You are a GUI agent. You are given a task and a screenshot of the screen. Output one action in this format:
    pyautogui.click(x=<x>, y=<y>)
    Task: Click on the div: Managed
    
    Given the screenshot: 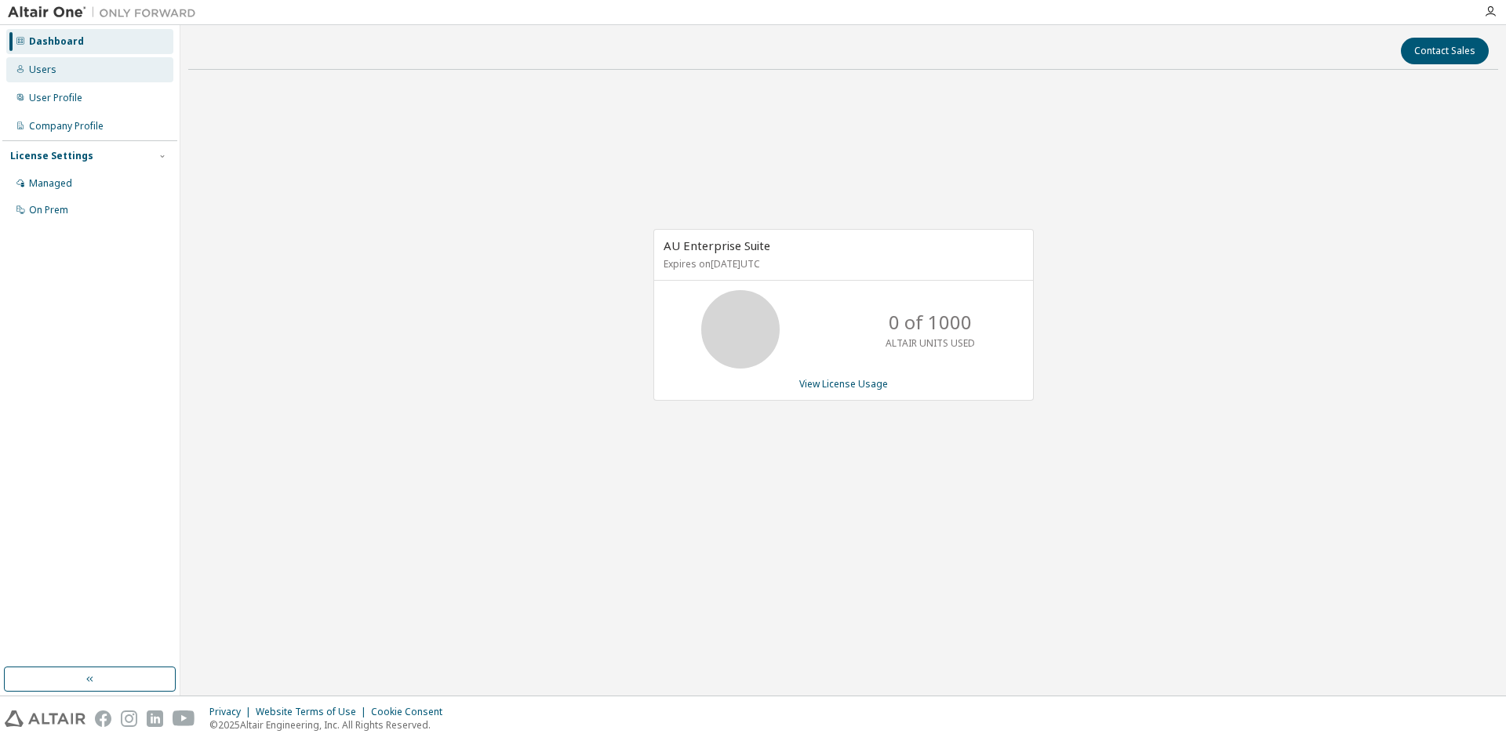 What is the action you would take?
    pyautogui.click(x=50, y=184)
    